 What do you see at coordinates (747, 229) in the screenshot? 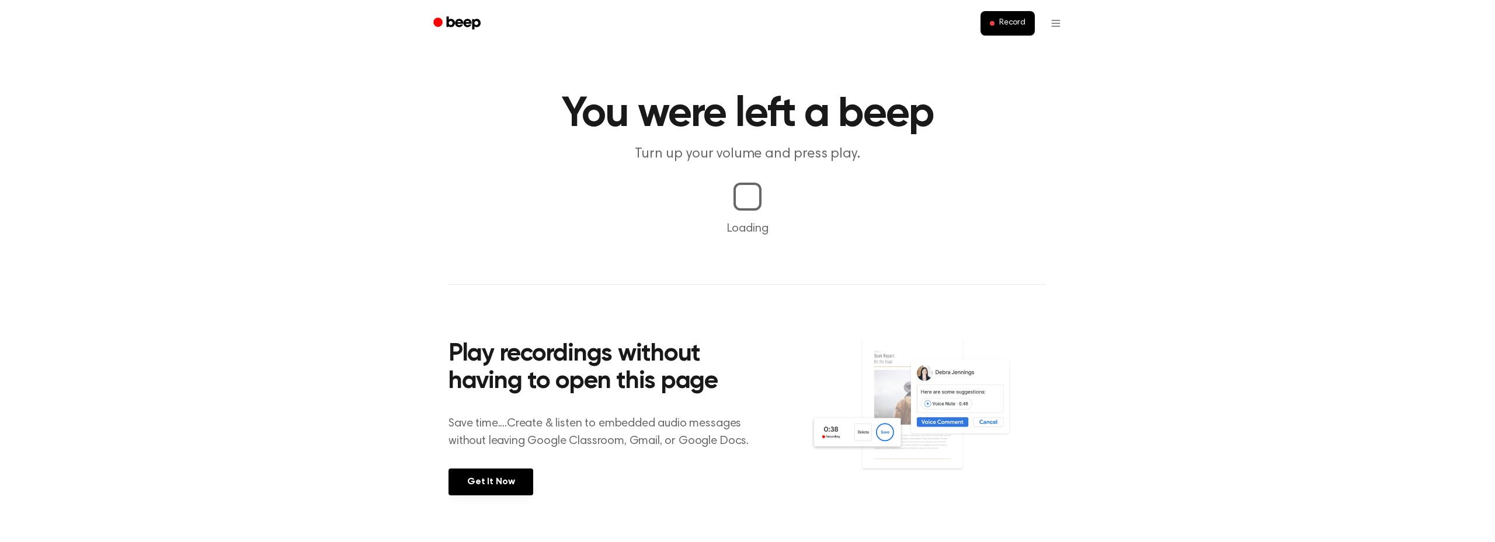
I see `p: Loading` at bounding box center [747, 229].